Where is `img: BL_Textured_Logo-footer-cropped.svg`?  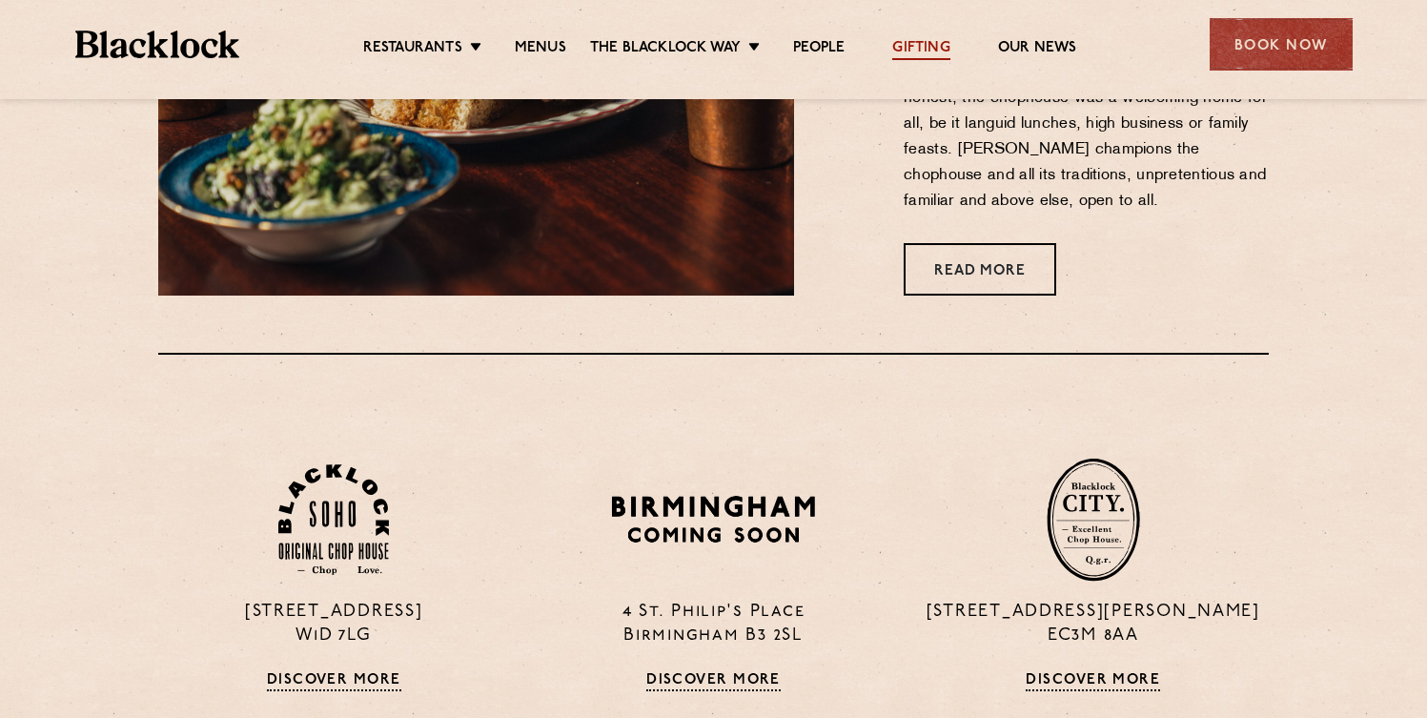 img: BL_Textured_Logo-footer-cropped.svg is located at coordinates (157, 44).